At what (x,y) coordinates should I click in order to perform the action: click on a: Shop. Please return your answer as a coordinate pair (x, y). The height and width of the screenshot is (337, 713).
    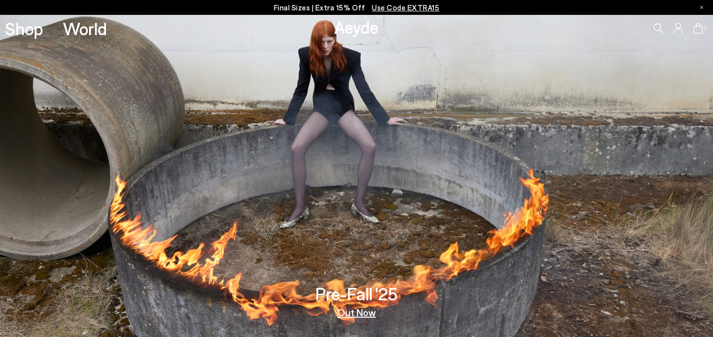
    Looking at the image, I should click on (24, 28).